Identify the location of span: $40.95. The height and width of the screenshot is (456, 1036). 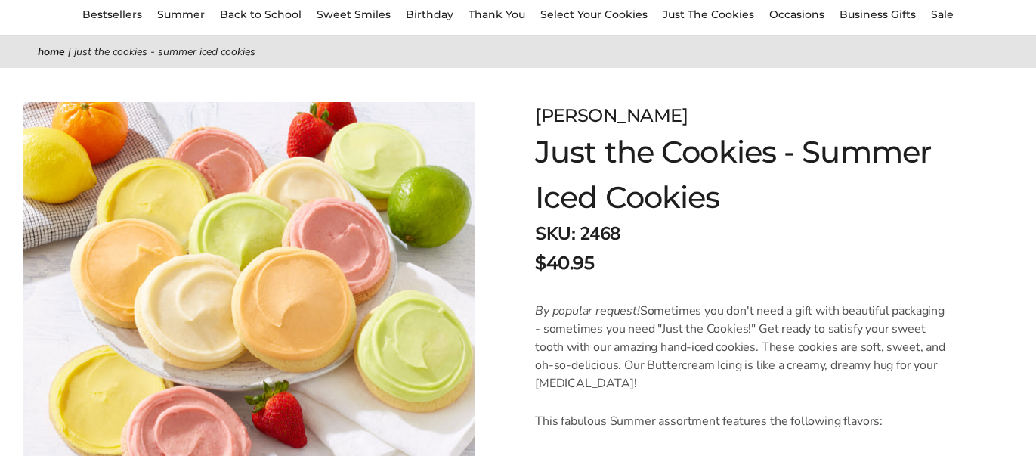
(564, 263).